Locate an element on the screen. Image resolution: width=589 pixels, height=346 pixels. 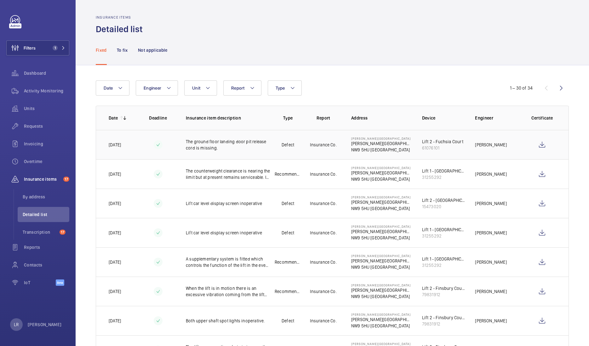
span: Type is located at coordinates (280, 88).